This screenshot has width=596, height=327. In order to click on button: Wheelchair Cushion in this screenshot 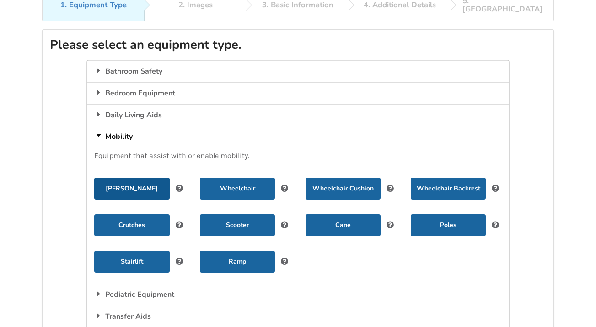, I will do `click(343, 189)`.